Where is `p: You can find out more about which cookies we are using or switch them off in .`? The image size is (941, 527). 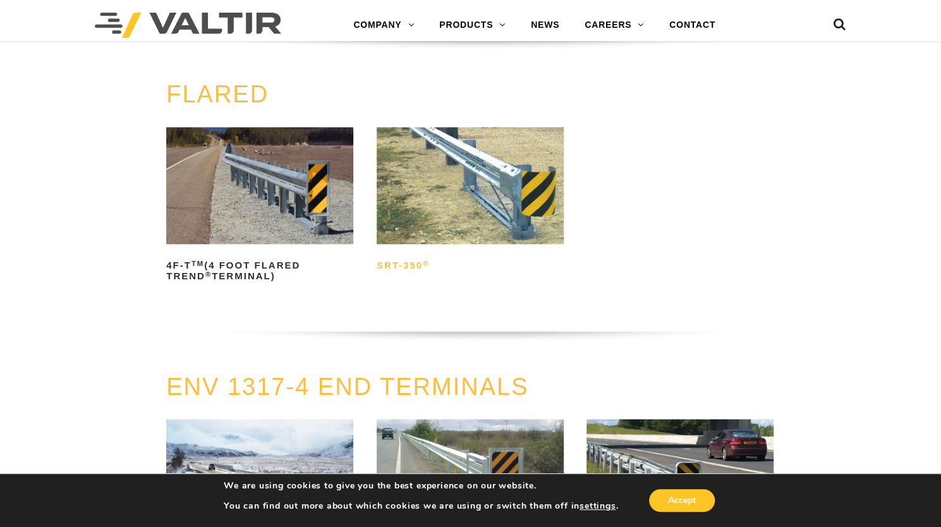
p: You can find out more about which cookies we are using or switch them off in . is located at coordinates (421, 506).